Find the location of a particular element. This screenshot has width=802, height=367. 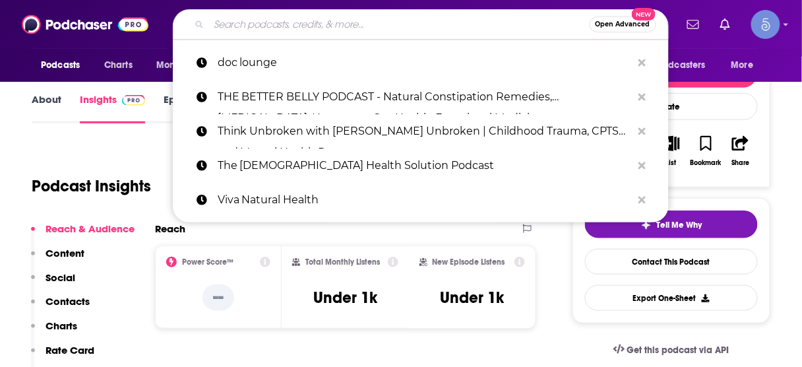

span: Charts is located at coordinates (118, 65).